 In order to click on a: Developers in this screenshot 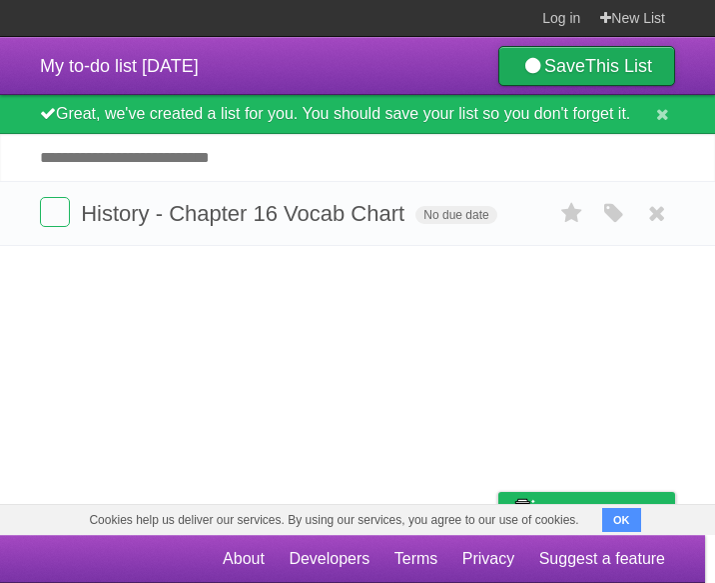, I will do `click(329, 559)`.